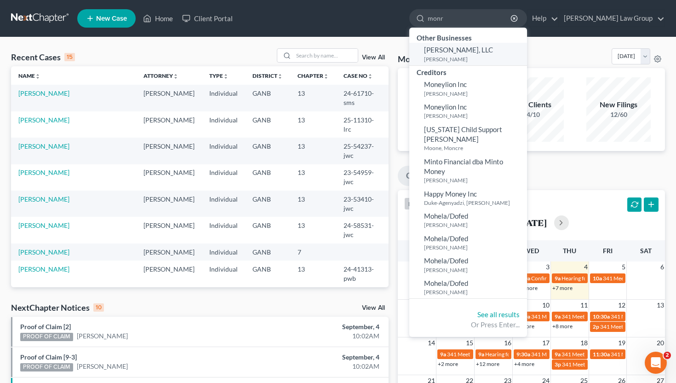  Describe the element at coordinates (619, 115) in the screenshot. I see `div: 12/60` at that location.